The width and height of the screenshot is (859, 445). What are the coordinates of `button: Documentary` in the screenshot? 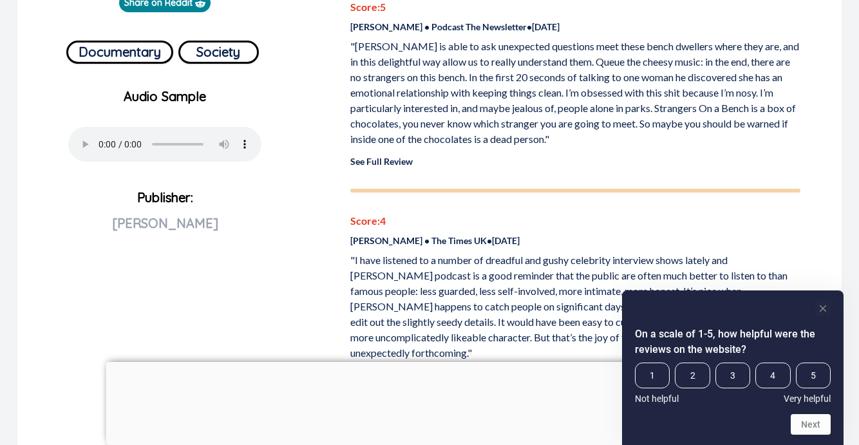 It's located at (120, 52).